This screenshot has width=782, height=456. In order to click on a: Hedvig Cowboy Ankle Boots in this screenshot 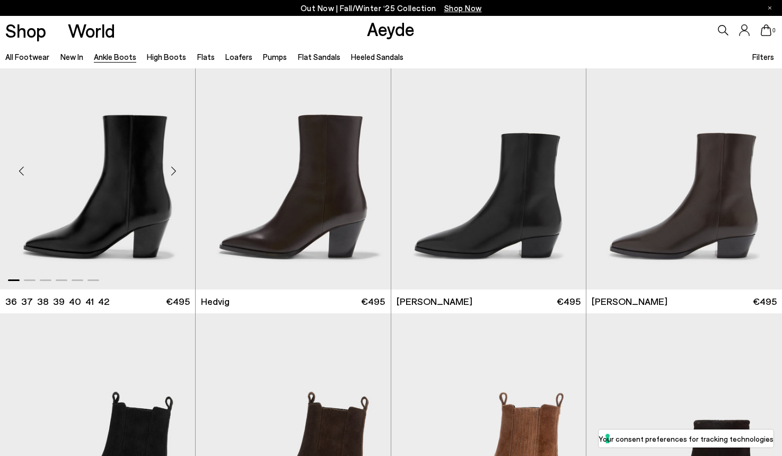, I will do `click(293, 167)`.